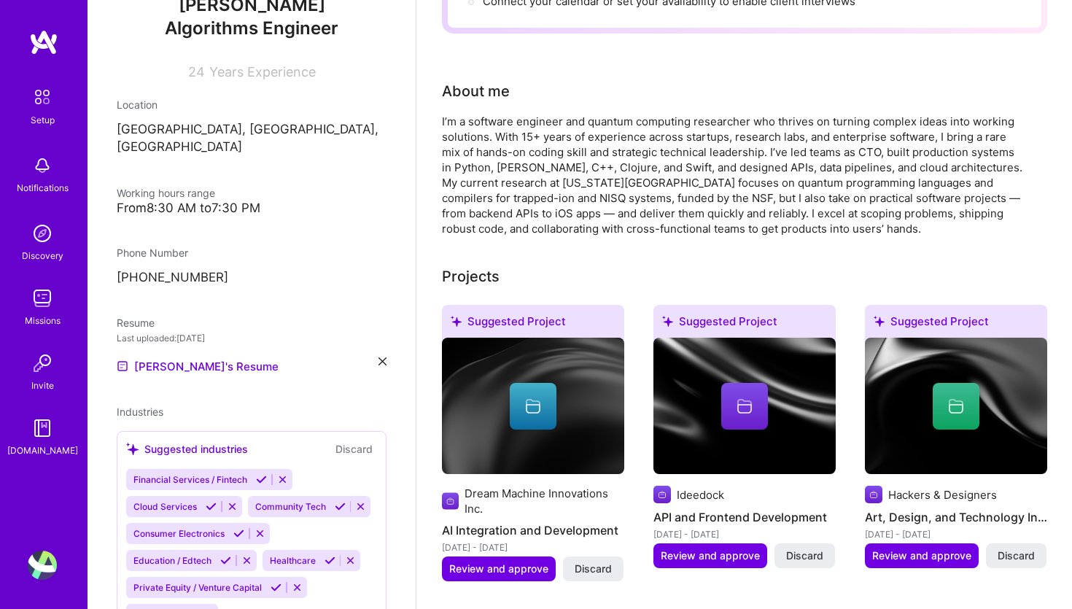 The image size is (1072, 609). What do you see at coordinates (187, 449) in the screenshot?
I see `div: Suggested industries` at bounding box center [187, 449].